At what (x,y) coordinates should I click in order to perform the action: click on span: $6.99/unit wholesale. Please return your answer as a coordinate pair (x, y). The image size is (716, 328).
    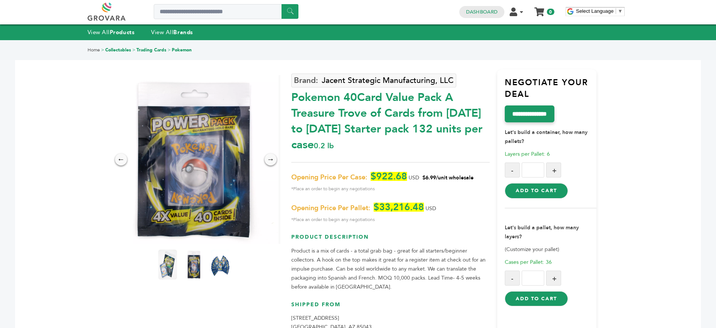
    Looking at the image, I should click on (448, 178).